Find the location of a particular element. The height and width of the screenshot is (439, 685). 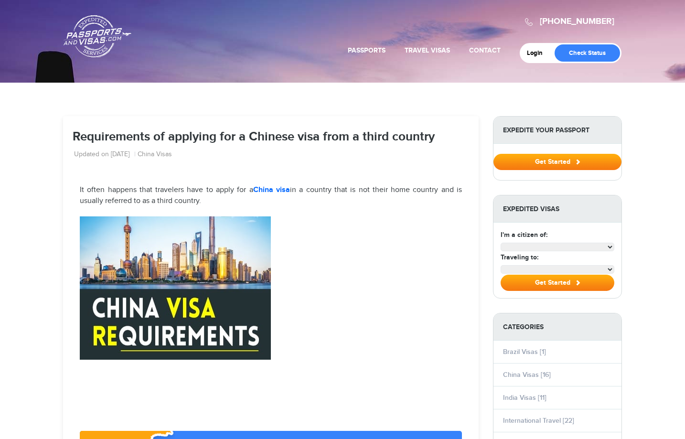

a: Get Started is located at coordinates (558, 162).